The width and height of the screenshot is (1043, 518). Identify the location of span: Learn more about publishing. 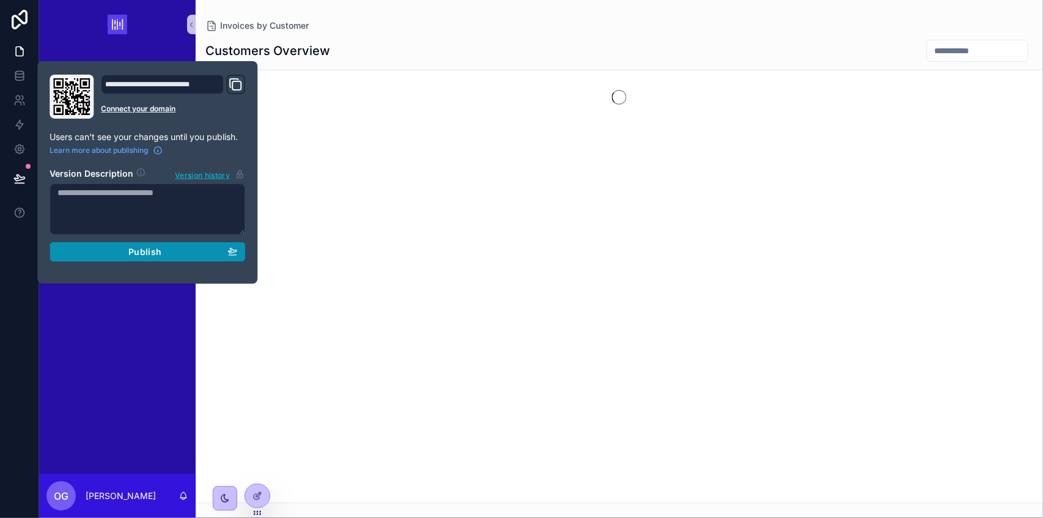
(98, 150).